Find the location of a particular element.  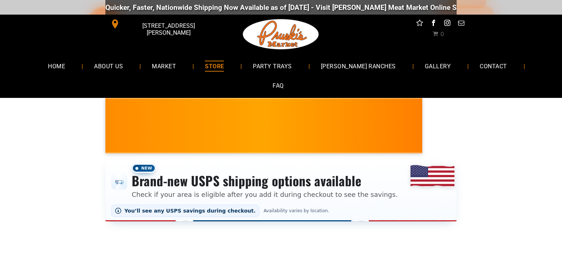

span: New is located at coordinates (144, 168).